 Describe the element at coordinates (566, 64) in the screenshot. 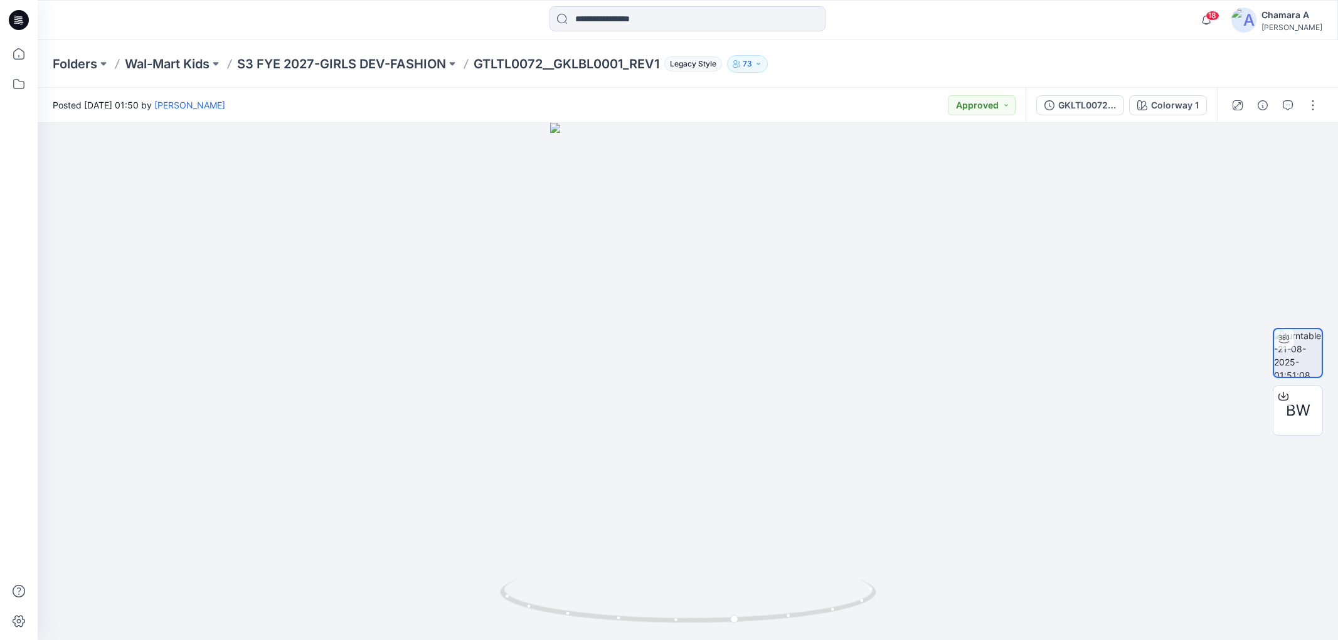

I see `p: GTLTL0072__GKLBL0001_REV1` at that location.